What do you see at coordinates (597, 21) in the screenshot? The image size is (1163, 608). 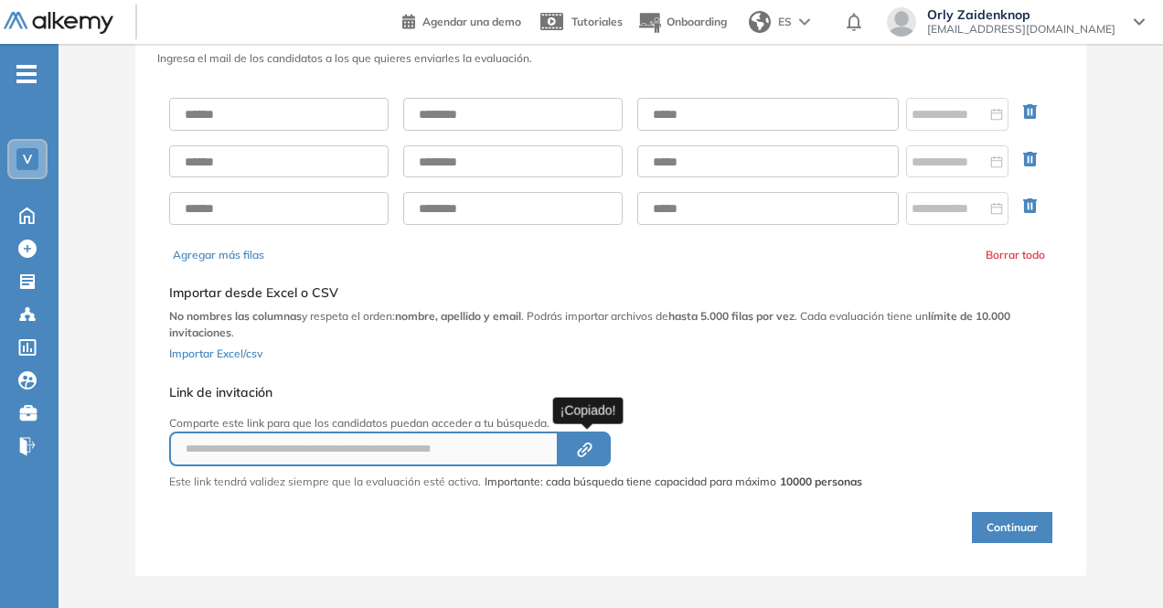 I see `span: Tutoriales` at bounding box center [597, 21].